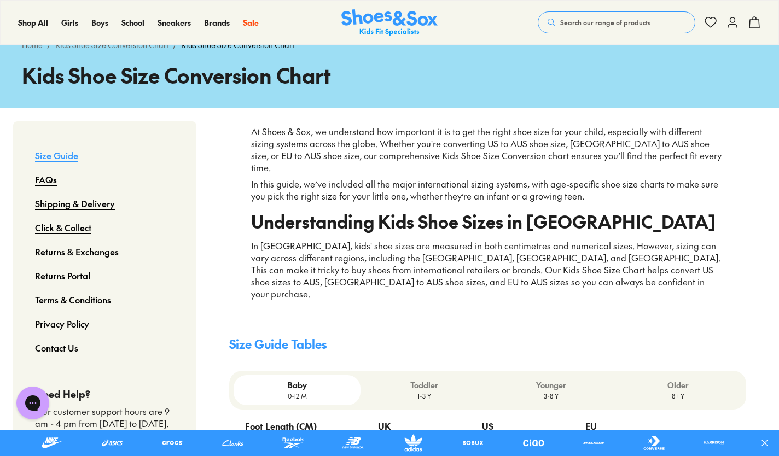 Image resolution: width=779 pixels, height=456 pixels. Describe the element at coordinates (100, 22) in the screenshot. I see `a: Boys` at that location.